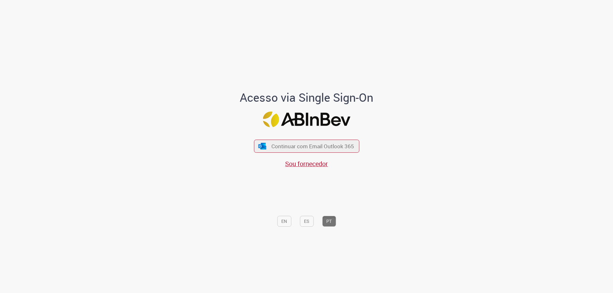 The height and width of the screenshot is (293, 613). What do you see at coordinates (306, 146) in the screenshot?
I see `button: ícone Azure/Microsoft 360 Continuar com Email Outlook 365` at bounding box center [306, 146].